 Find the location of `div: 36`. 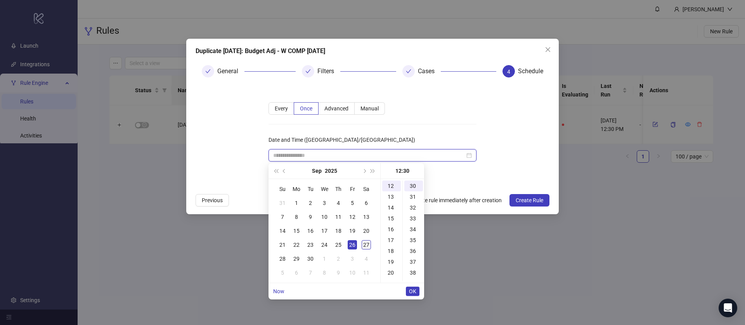

div: 36 is located at coordinates (413, 251).